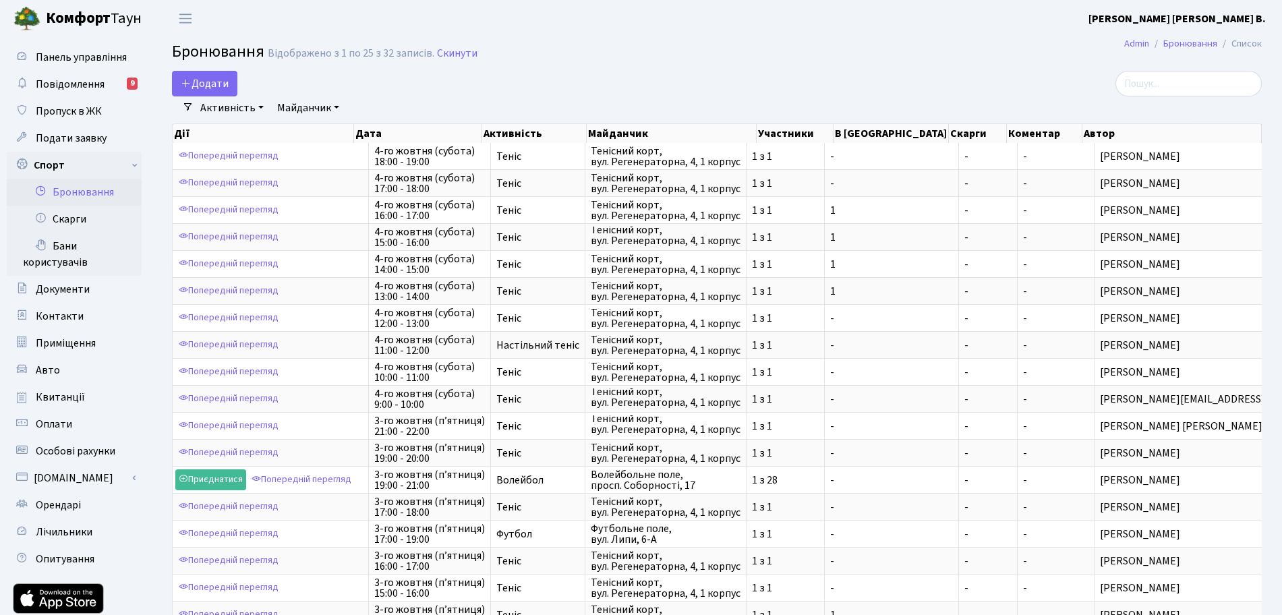  I want to click on span: 4-го жовтня (субота) 14:00 - 15:00, so click(430, 264).